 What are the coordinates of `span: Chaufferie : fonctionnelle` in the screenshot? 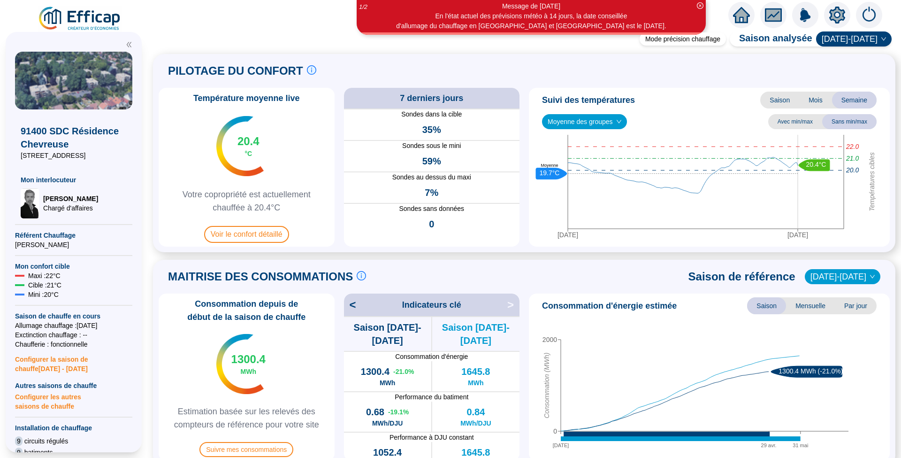 It's located at (74, 344).